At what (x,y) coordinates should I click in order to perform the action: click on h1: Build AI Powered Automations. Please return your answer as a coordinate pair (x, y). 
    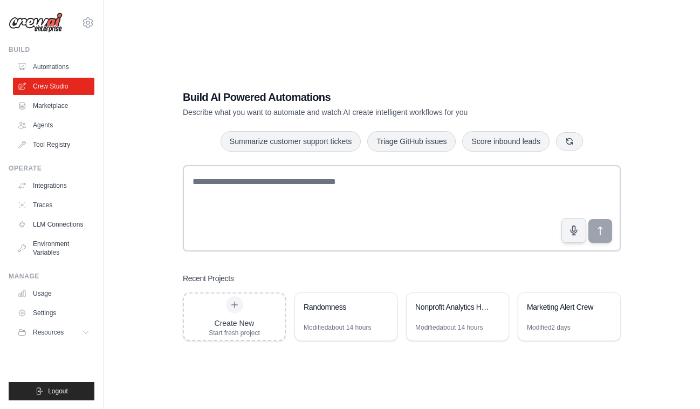
    Looking at the image, I should click on (364, 97).